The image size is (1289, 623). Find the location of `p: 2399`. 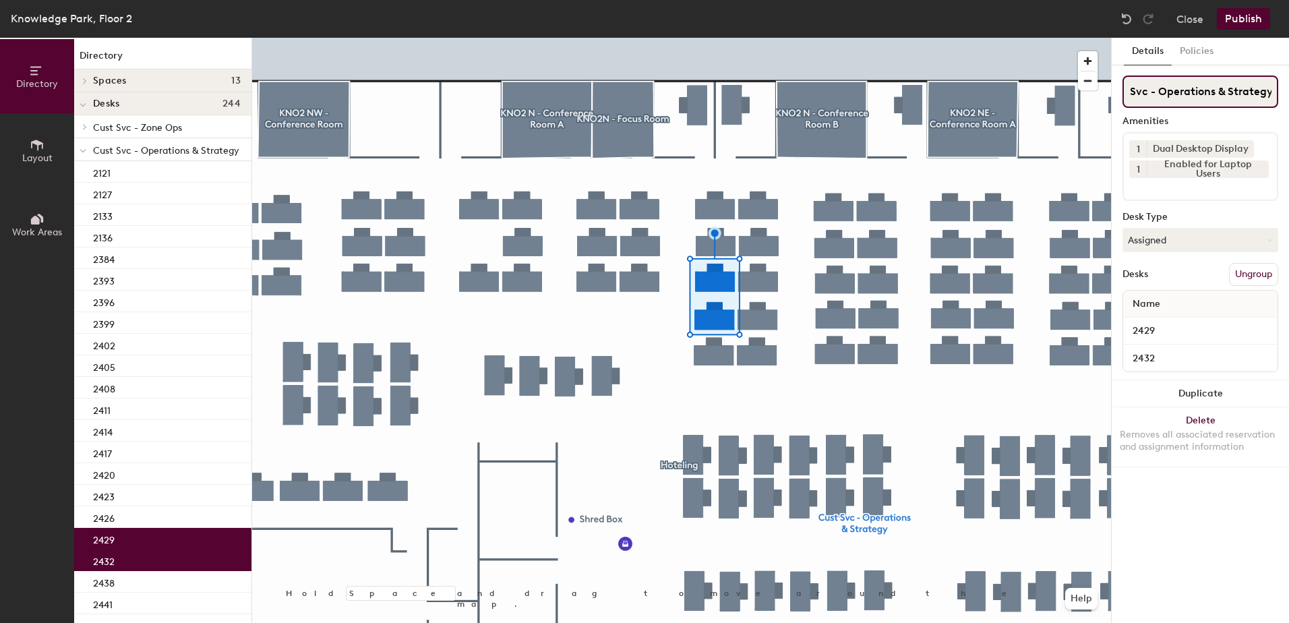

p: 2399 is located at coordinates (104, 322).